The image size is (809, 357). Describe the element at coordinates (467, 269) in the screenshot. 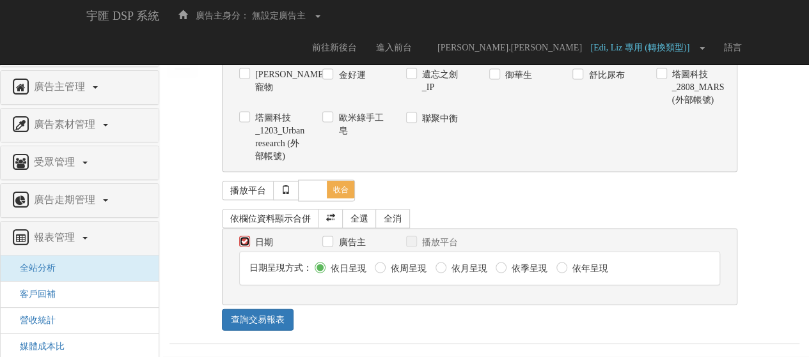

I see `label: 依月呈現` at that location.